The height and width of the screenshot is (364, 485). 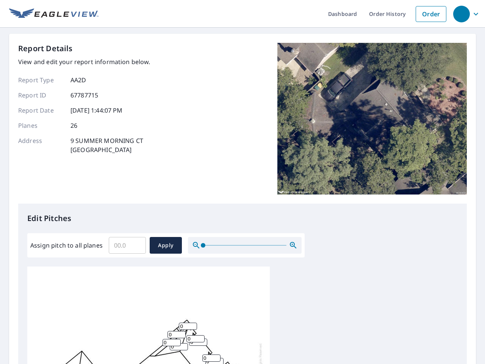 What do you see at coordinates (66, 245) in the screenshot?
I see `label: Assign pitch to all planes` at bounding box center [66, 245].